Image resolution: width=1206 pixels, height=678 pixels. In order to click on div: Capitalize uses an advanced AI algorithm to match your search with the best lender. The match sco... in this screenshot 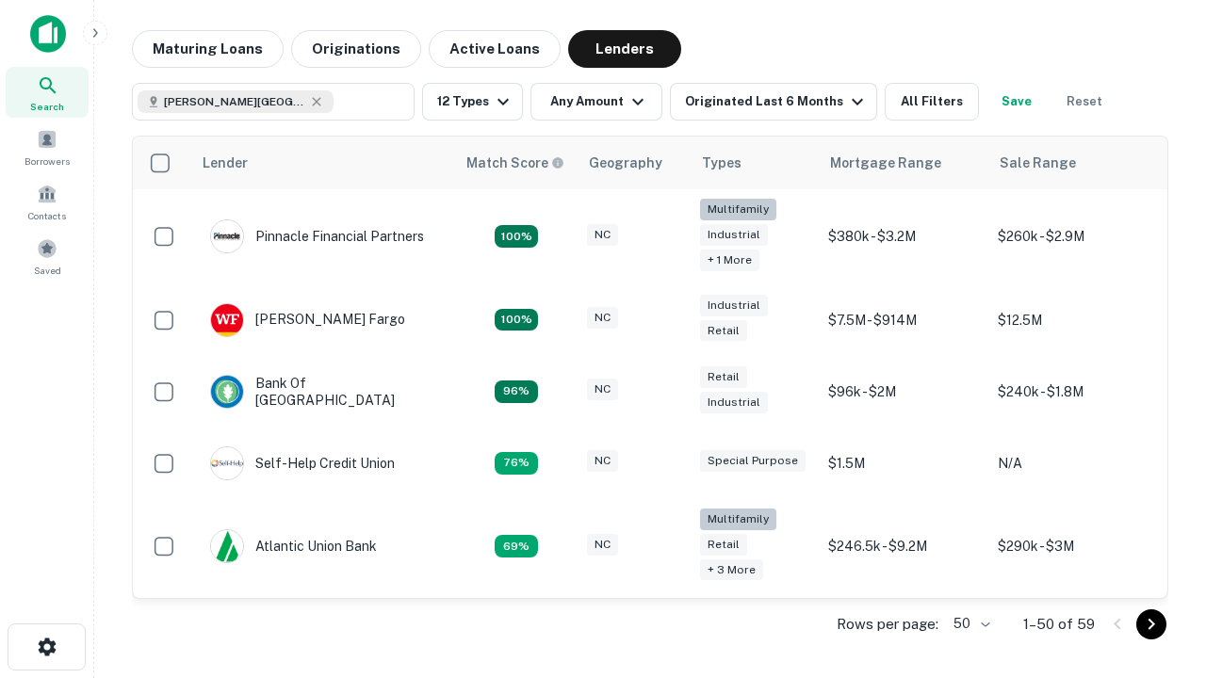, I will do `click(515, 163)`.